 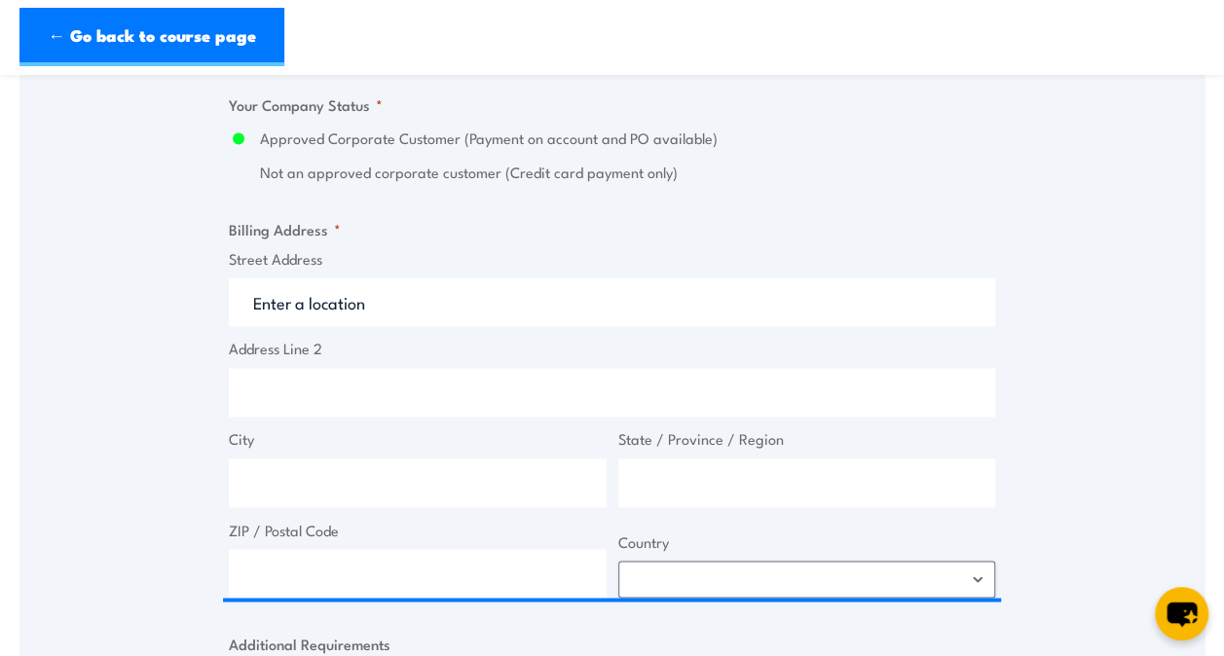 I want to click on legend: Additional Requirements, so click(x=310, y=643).